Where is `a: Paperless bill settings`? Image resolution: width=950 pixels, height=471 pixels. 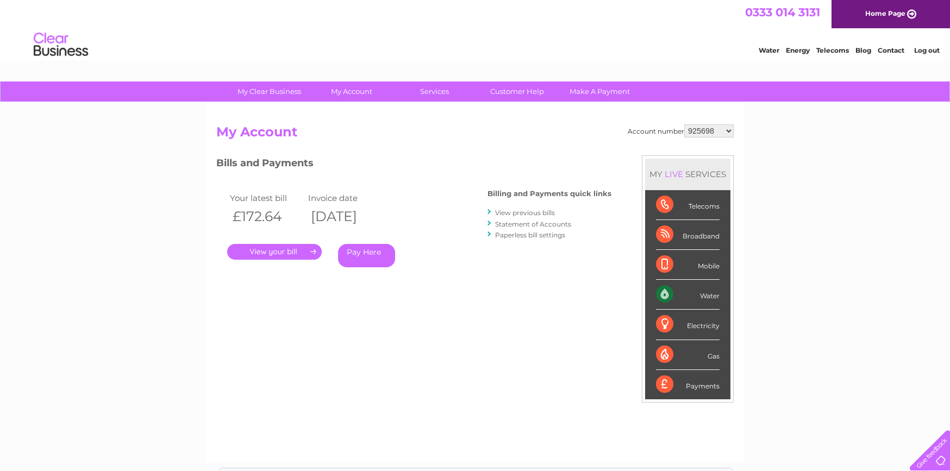 a: Paperless bill settings is located at coordinates (530, 235).